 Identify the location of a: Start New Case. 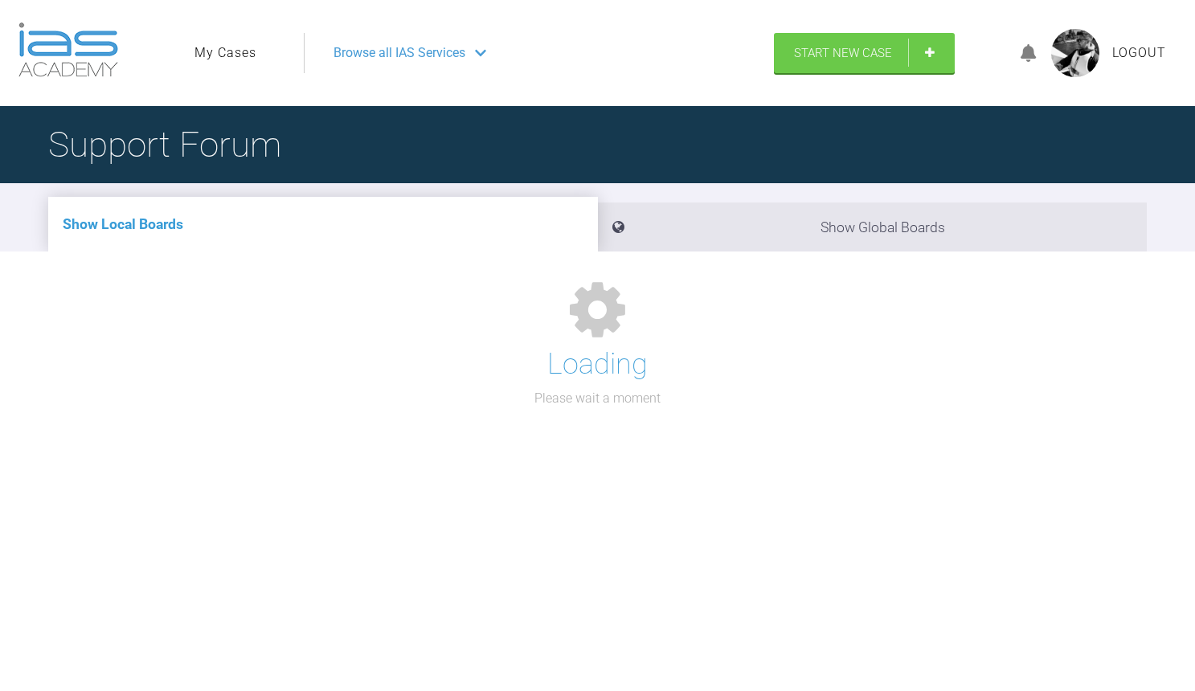
(864, 53).